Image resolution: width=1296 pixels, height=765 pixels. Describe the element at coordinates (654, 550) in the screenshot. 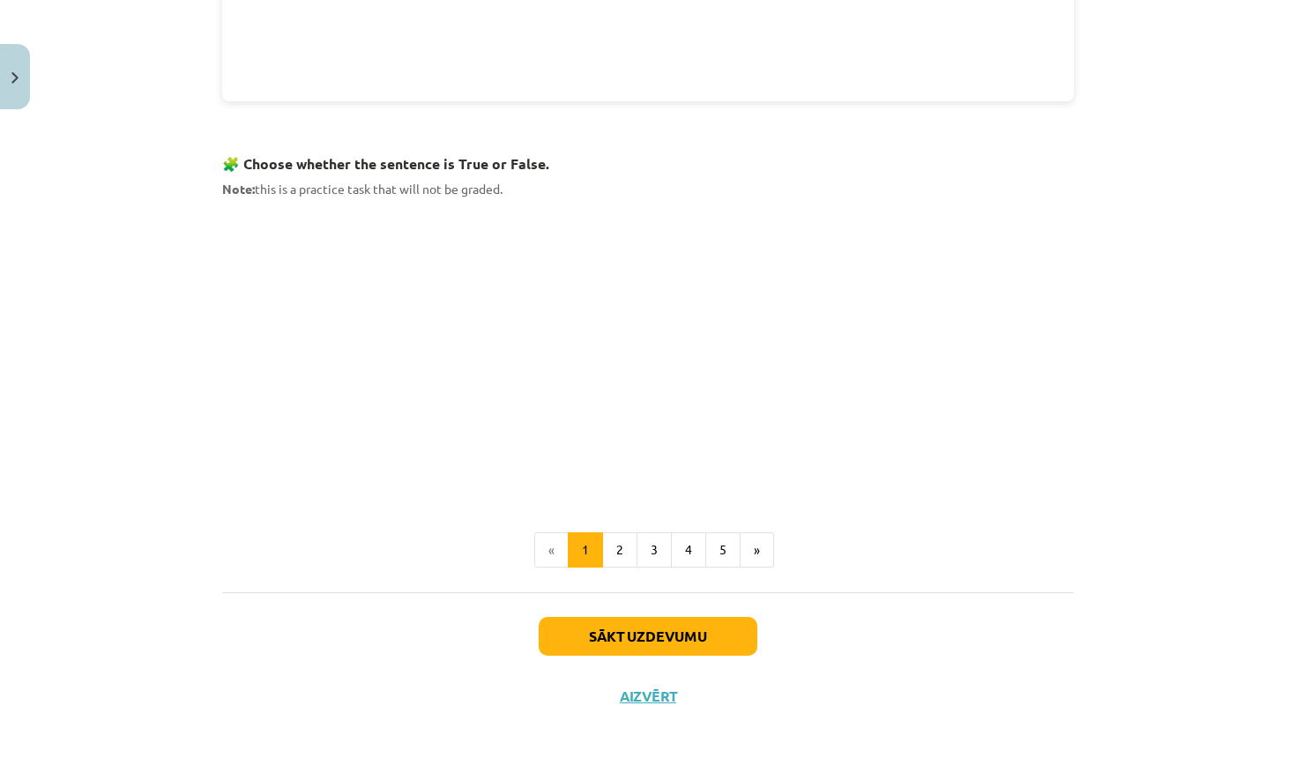

I see `button: 3` at that location.